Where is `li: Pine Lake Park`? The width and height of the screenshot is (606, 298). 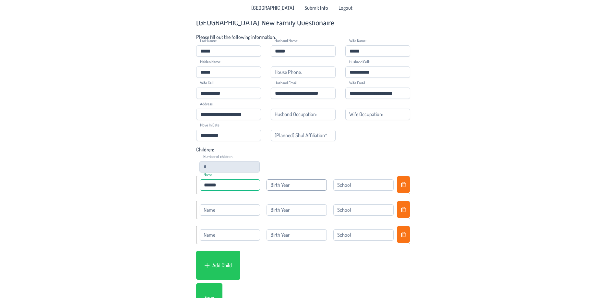
li: Pine Lake Park is located at coordinates (273, 8).